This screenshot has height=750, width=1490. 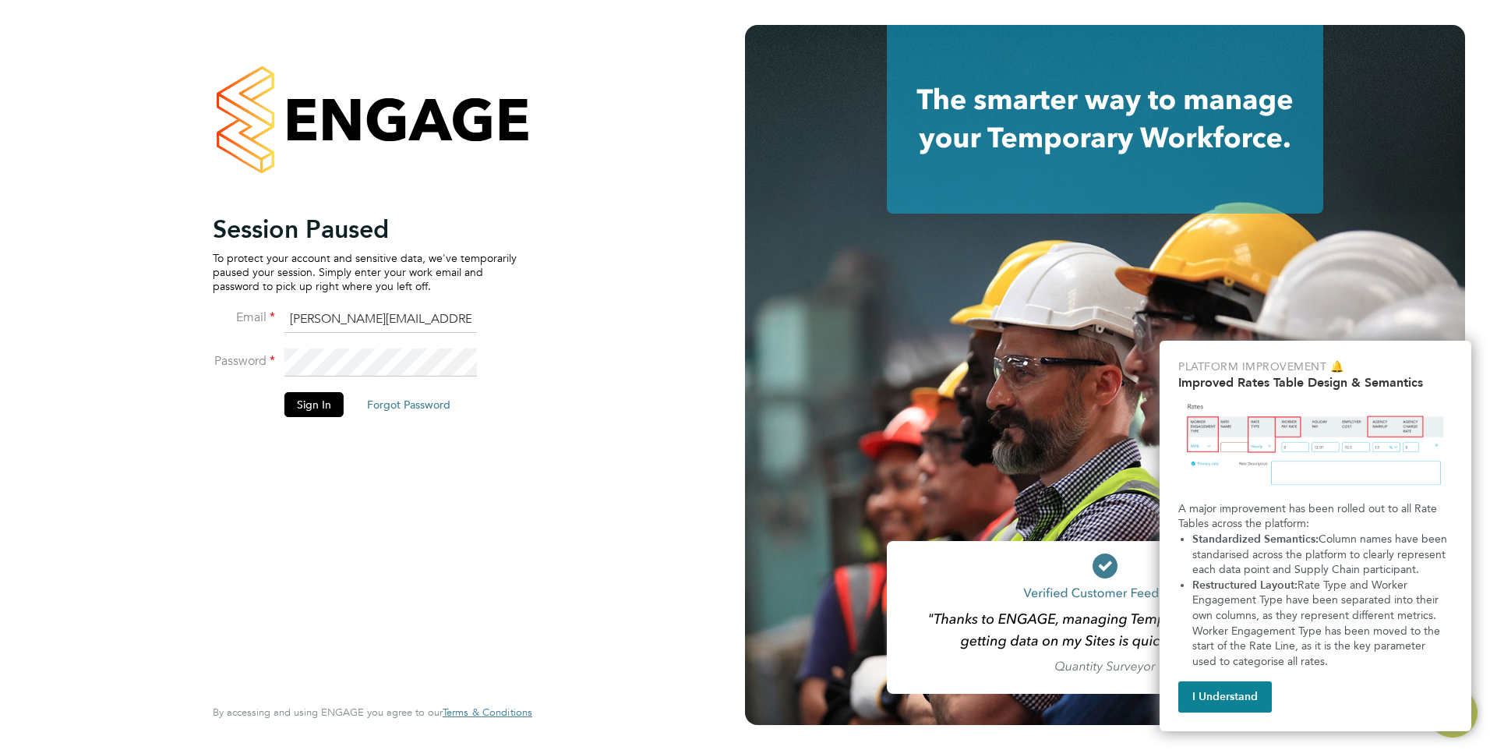 What do you see at coordinates (1225, 697) in the screenshot?
I see `button: I Understand` at bounding box center [1225, 697].